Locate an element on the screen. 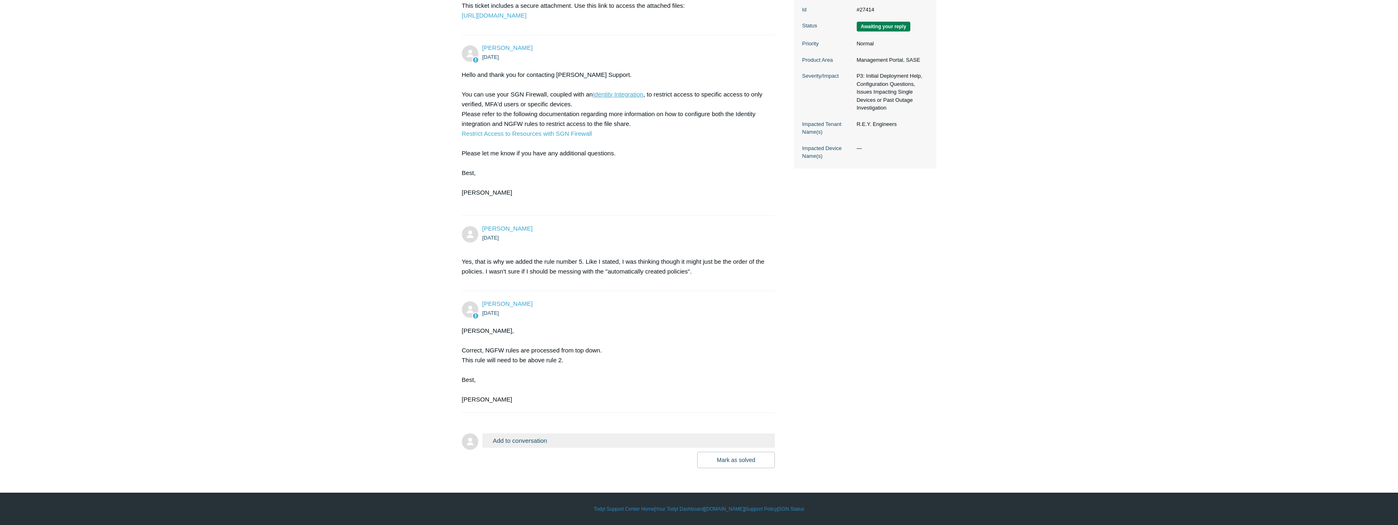 This screenshot has width=1398, height=525. u: Identity Integration is located at coordinates (618, 94).